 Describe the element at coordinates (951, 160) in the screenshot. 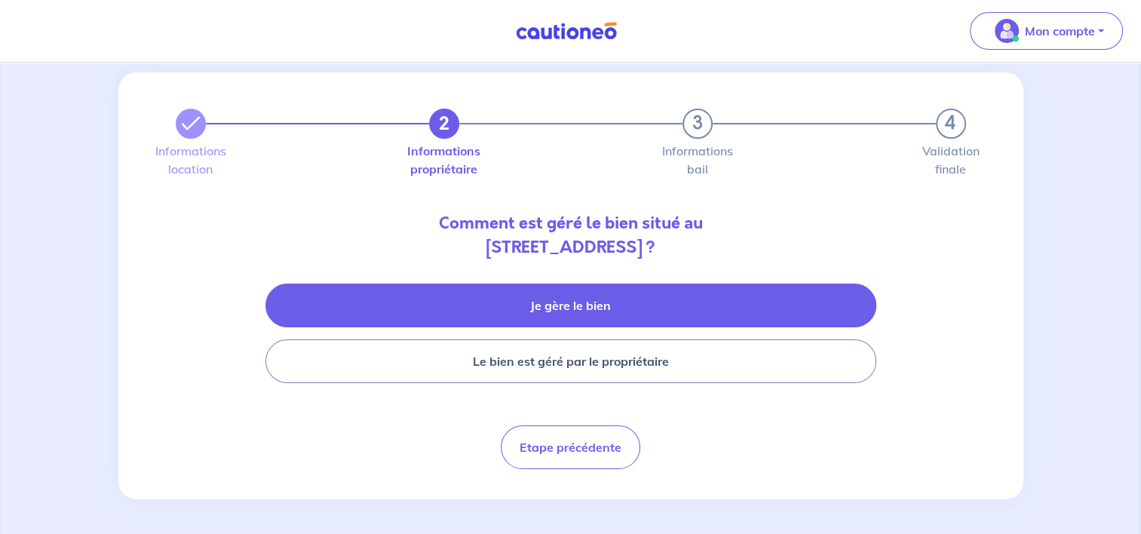

I see `label: Validation finale` at that location.